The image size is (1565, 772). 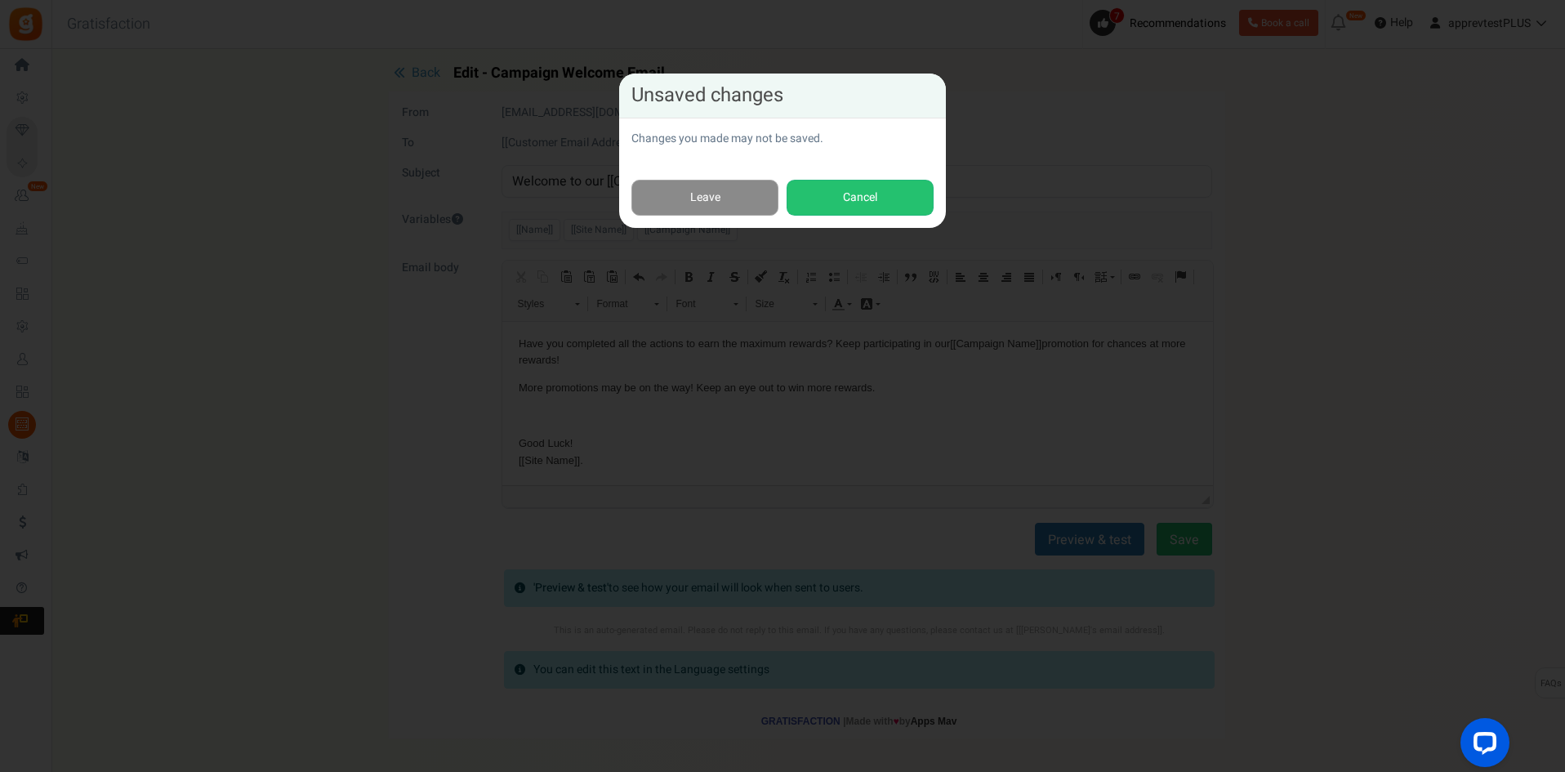 I want to click on span: Campaign Name placeholder widget, so click(x=493, y=22).